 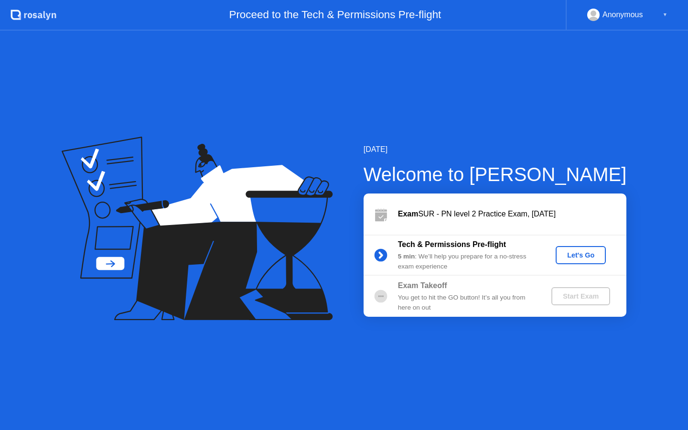 I want to click on button: Start Exam, so click(x=581, y=296).